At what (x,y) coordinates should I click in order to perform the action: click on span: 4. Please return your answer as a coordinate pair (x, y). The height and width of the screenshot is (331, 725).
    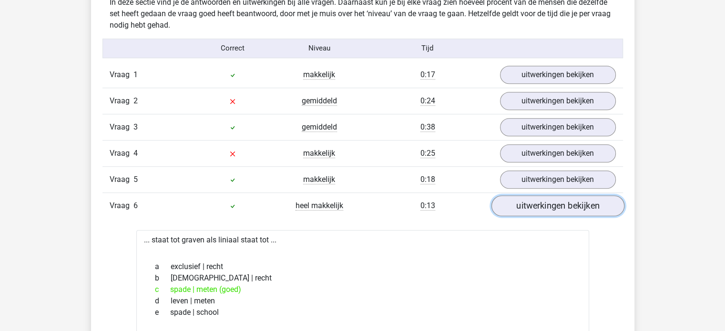
    Looking at the image, I should click on (135, 153).